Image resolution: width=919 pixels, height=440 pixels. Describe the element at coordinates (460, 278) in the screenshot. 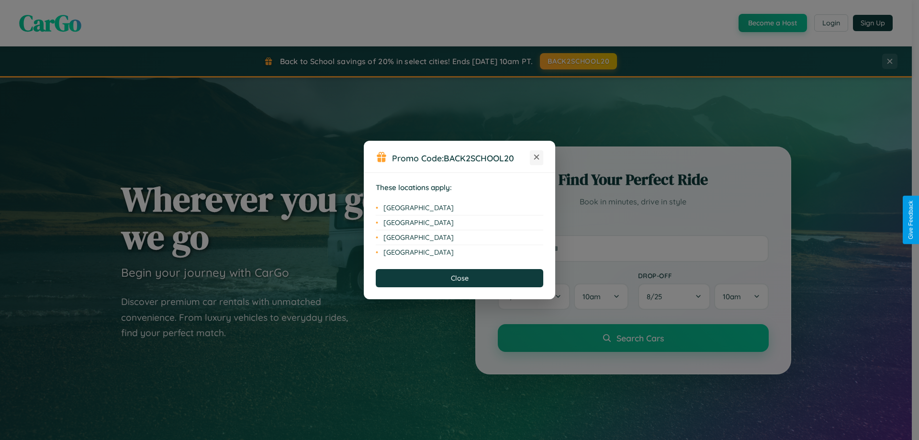

I see `button: Close` at that location.